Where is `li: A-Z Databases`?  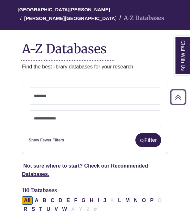
li: A-Z Databases is located at coordinates (140, 18).